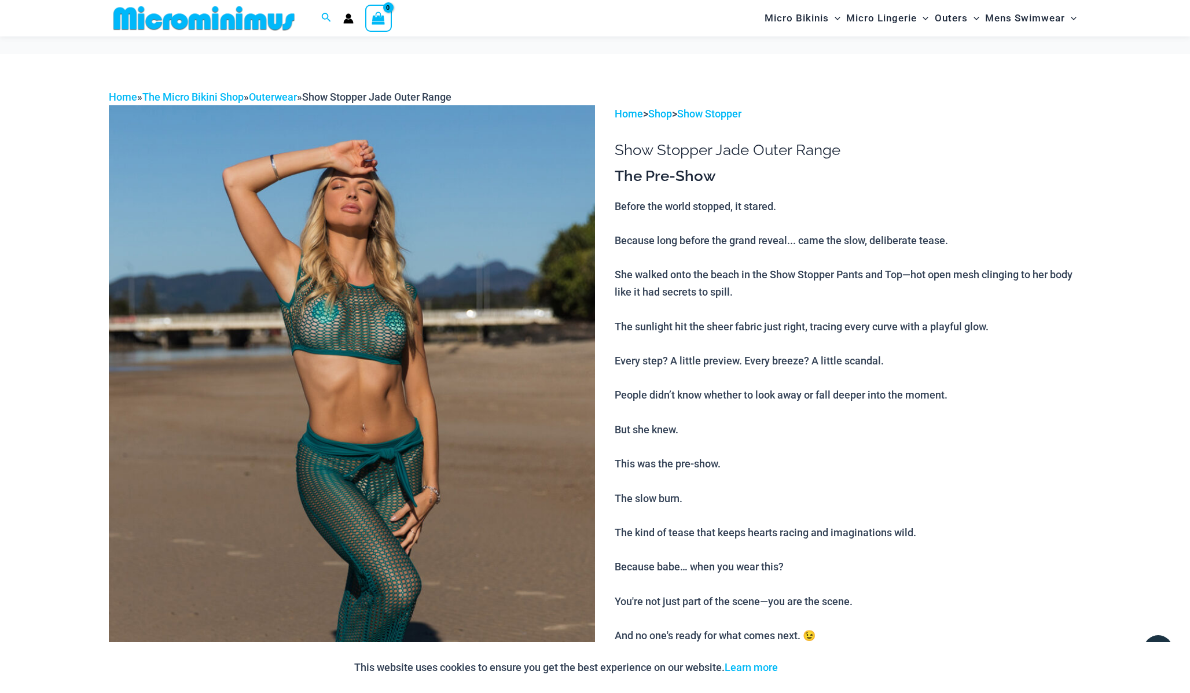 The height and width of the screenshot is (693, 1190). What do you see at coordinates (348, 19) in the screenshot?
I see `a: Account icon link` at bounding box center [348, 19].